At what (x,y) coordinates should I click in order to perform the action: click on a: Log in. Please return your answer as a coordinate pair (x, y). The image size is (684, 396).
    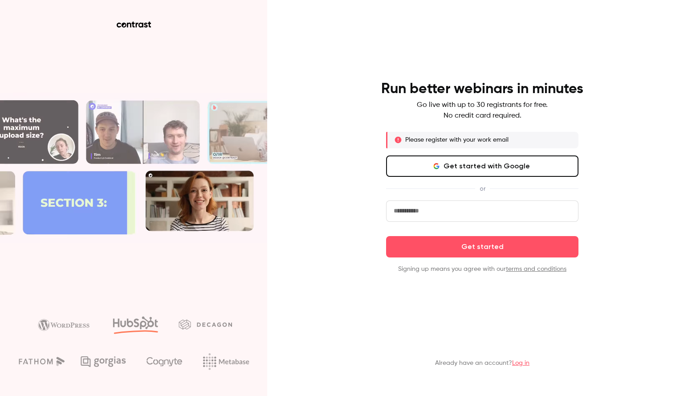
    Looking at the image, I should click on (521, 363).